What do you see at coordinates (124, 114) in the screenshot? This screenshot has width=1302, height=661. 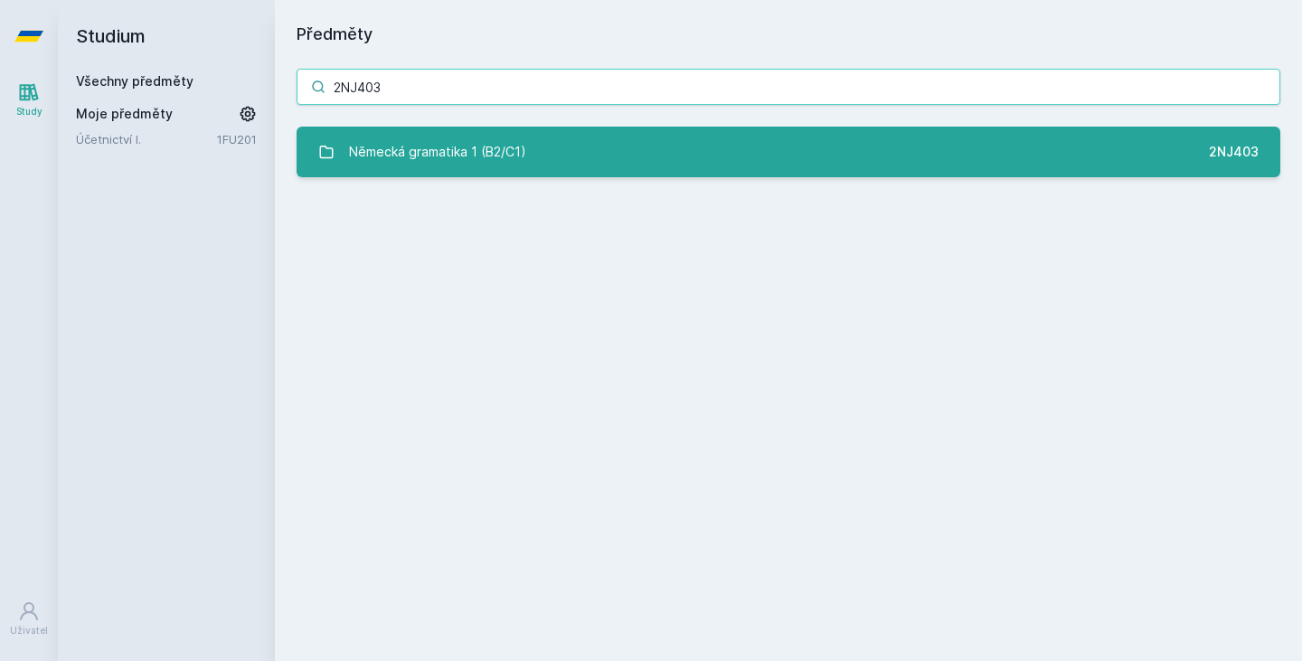 I see `span: Moje předměty` at bounding box center [124, 114].